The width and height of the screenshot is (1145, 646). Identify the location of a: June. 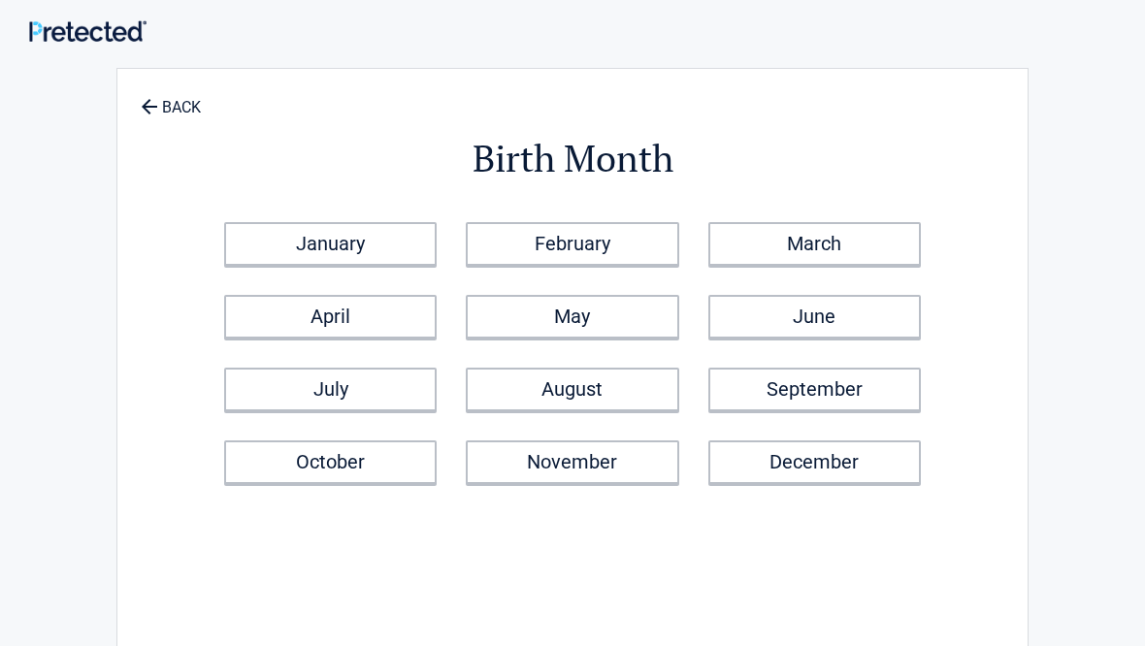
(814, 316).